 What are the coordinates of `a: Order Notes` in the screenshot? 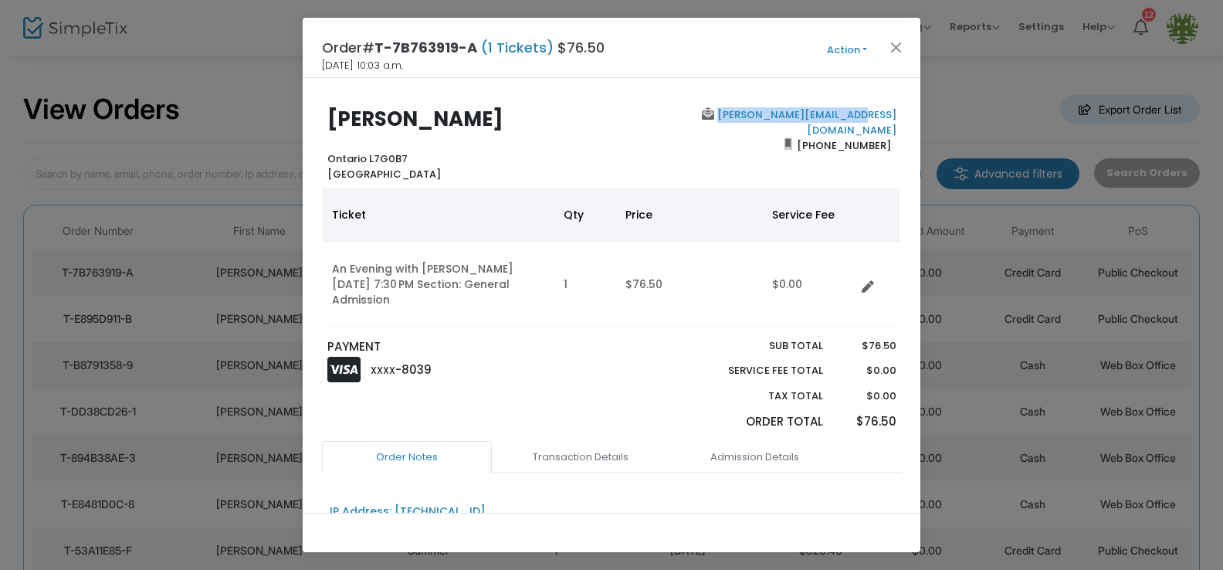 It's located at (407, 457).